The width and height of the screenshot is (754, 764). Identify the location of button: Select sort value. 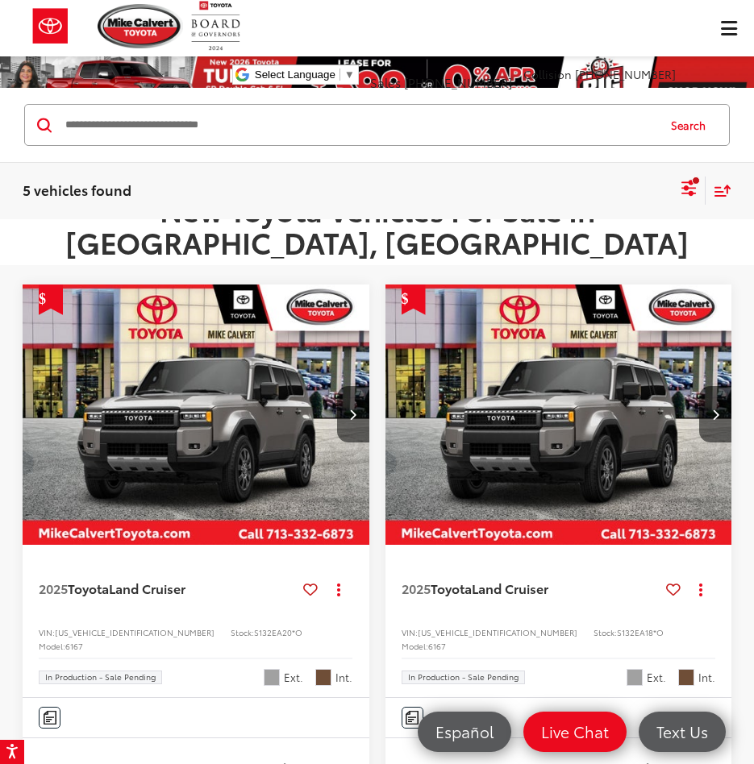
(718, 190).